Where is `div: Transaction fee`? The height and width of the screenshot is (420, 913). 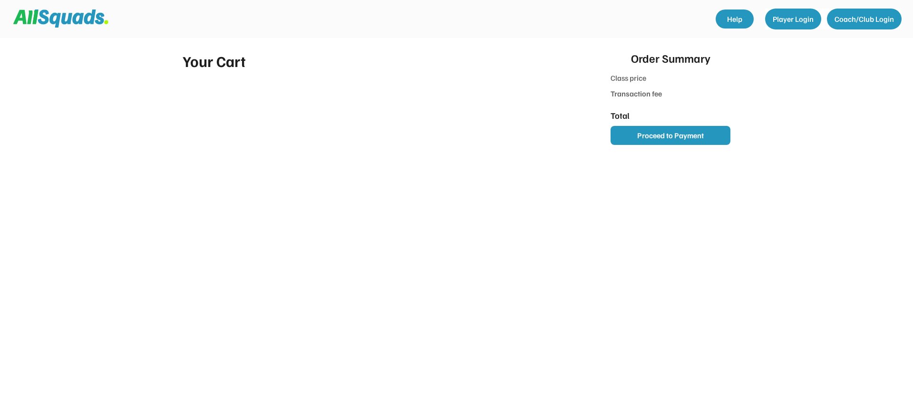 div: Transaction fee is located at coordinates (637, 94).